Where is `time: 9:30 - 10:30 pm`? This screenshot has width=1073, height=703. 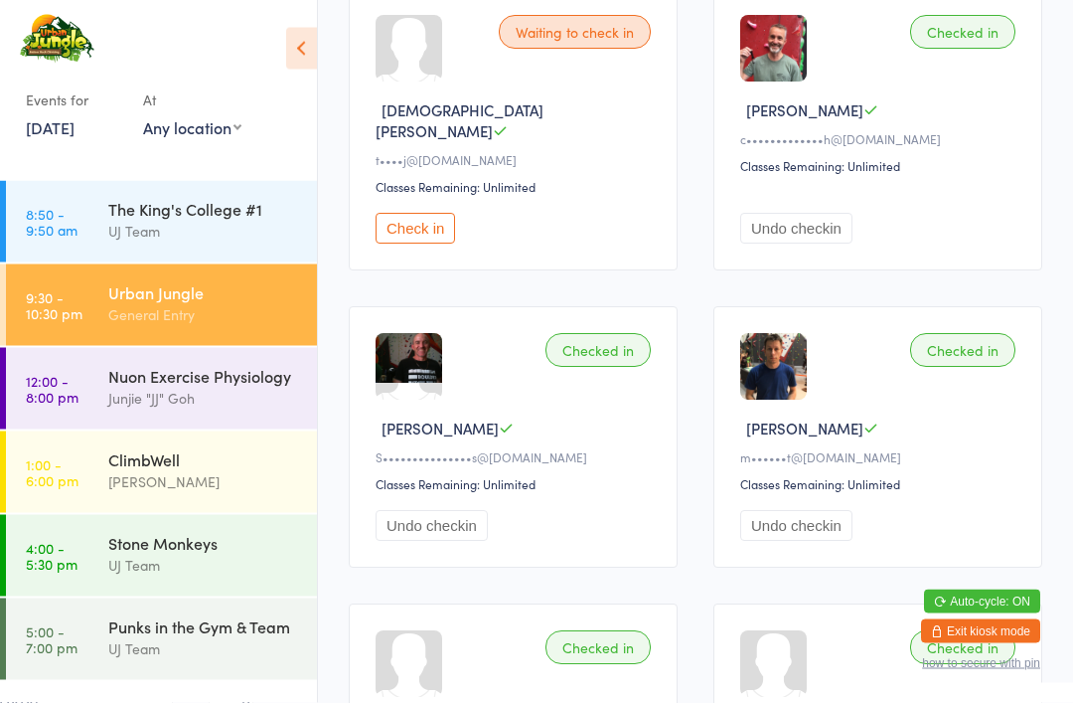
time: 9:30 - 10:30 pm is located at coordinates (54, 305).